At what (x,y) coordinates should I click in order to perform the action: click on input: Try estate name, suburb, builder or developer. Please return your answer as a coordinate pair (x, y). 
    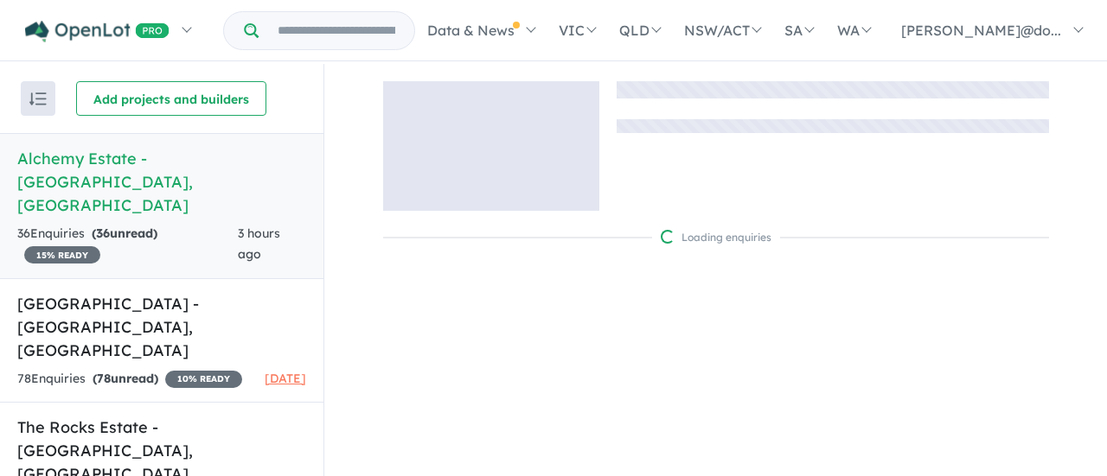
    Looking at the image, I should click on (336, 30).